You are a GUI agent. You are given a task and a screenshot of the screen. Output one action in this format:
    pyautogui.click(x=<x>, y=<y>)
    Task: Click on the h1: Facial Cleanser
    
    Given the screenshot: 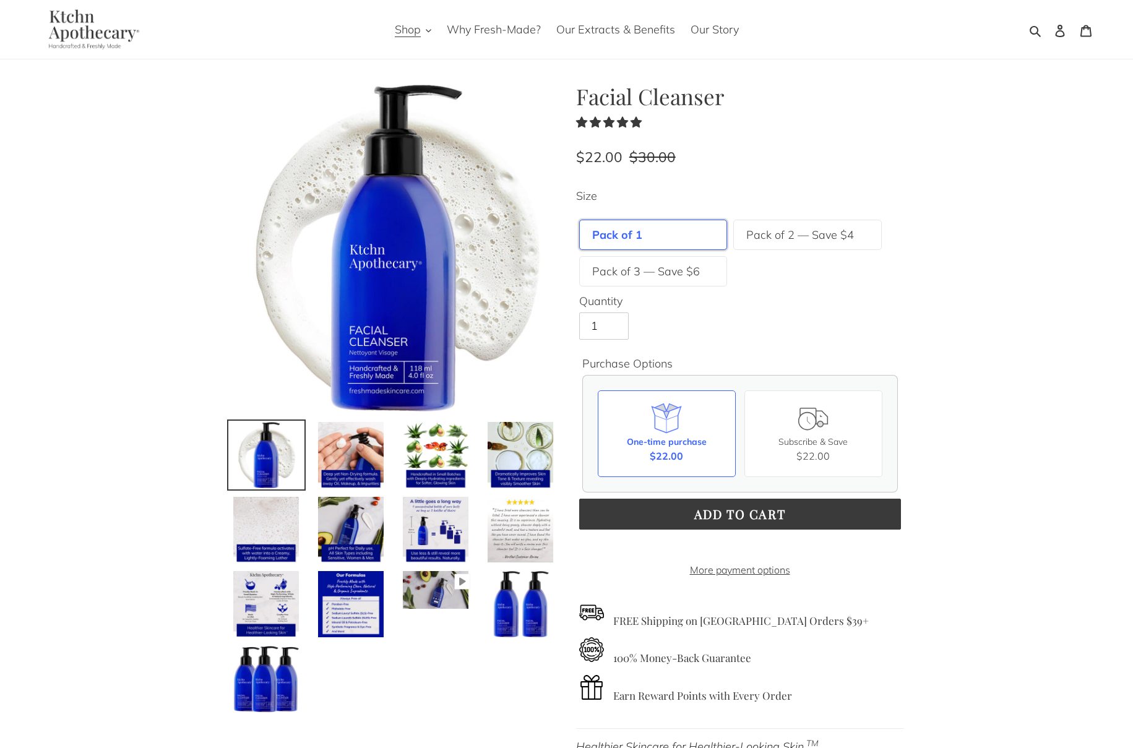 What is the action you would take?
    pyautogui.click(x=740, y=97)
    